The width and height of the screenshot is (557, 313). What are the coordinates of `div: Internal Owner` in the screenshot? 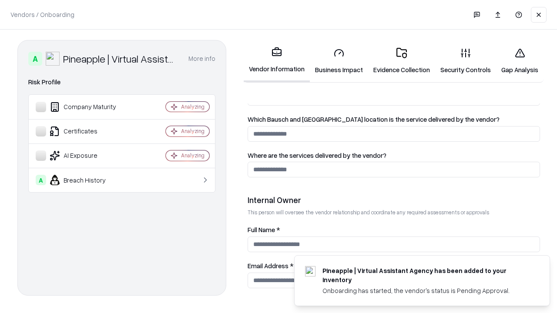 It's located at (394, 200).